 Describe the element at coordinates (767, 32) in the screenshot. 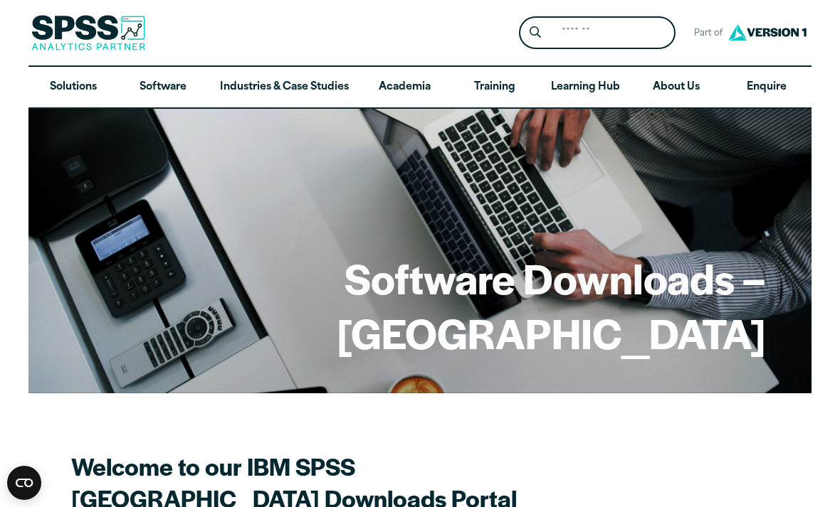

I see `img: Version1 Logo` at that location.